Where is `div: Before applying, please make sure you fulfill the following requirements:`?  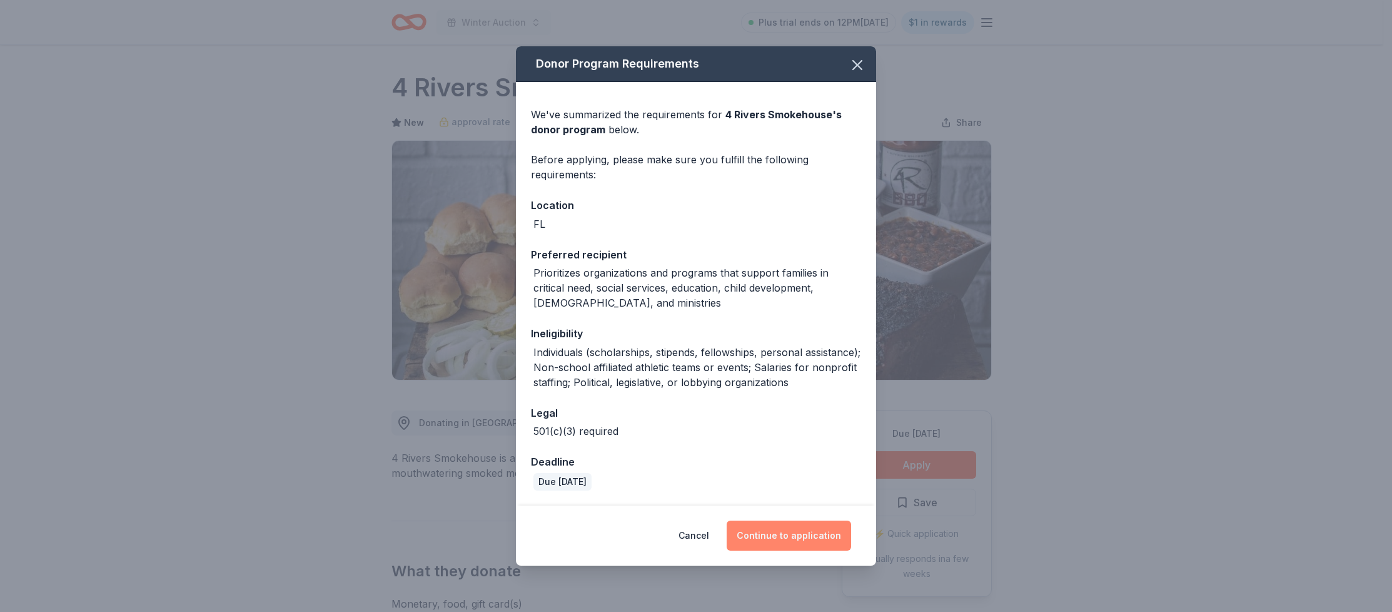
div: Before applying, please make sure you fulfill the following requirements: is located at coordinates (696, 167).